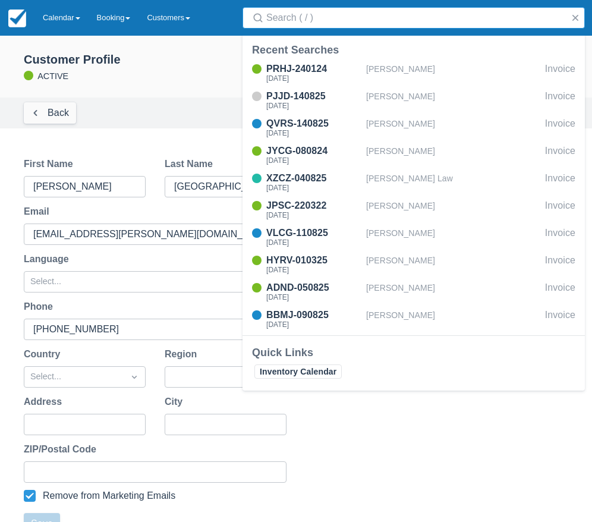 This screenshot has height=522, width=592. What do you see at coordinates (49, 259) in the screenshot?
I see `label: Language` at bounding box center [49, 259].